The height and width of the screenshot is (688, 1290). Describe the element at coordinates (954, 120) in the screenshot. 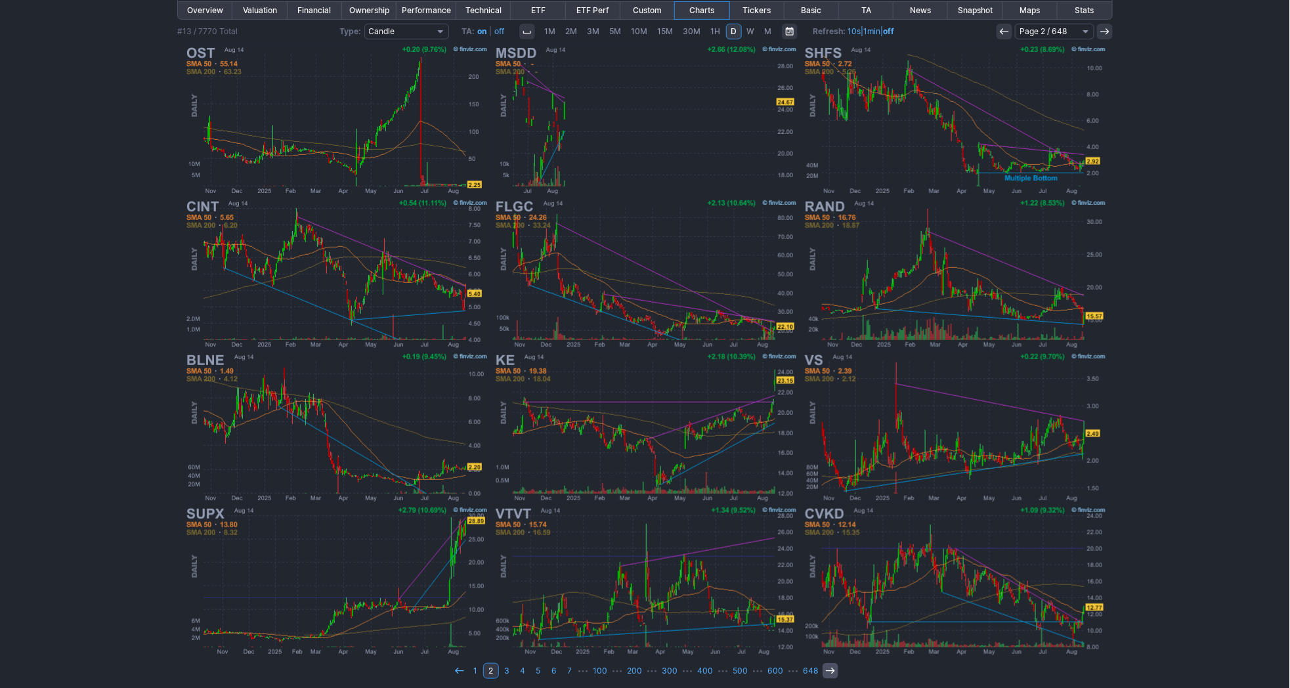

I see `img: SHFS - SHF Holdings Inc - Stock Price Chart` at that location.